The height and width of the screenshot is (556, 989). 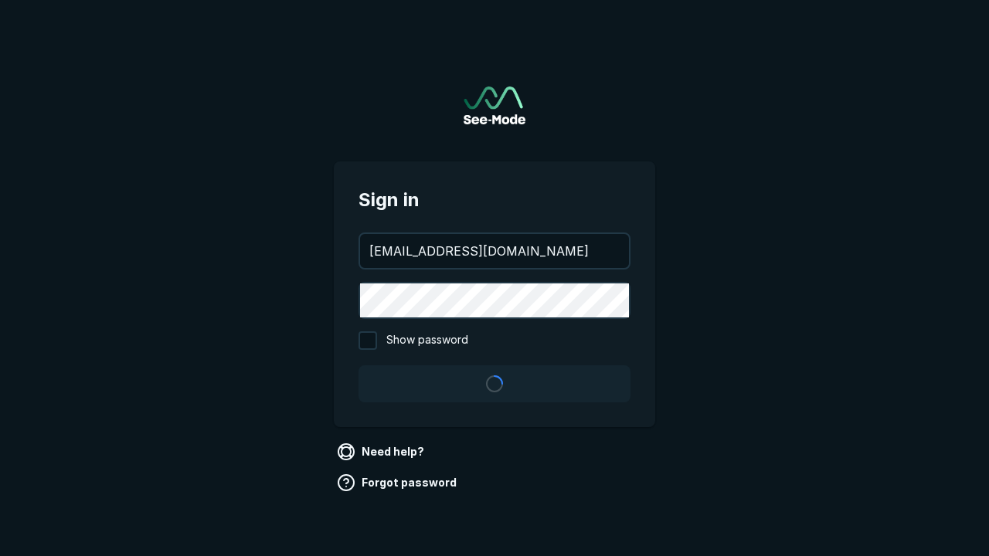 I want to click on a: Need help?, so click(x=382, y=452).